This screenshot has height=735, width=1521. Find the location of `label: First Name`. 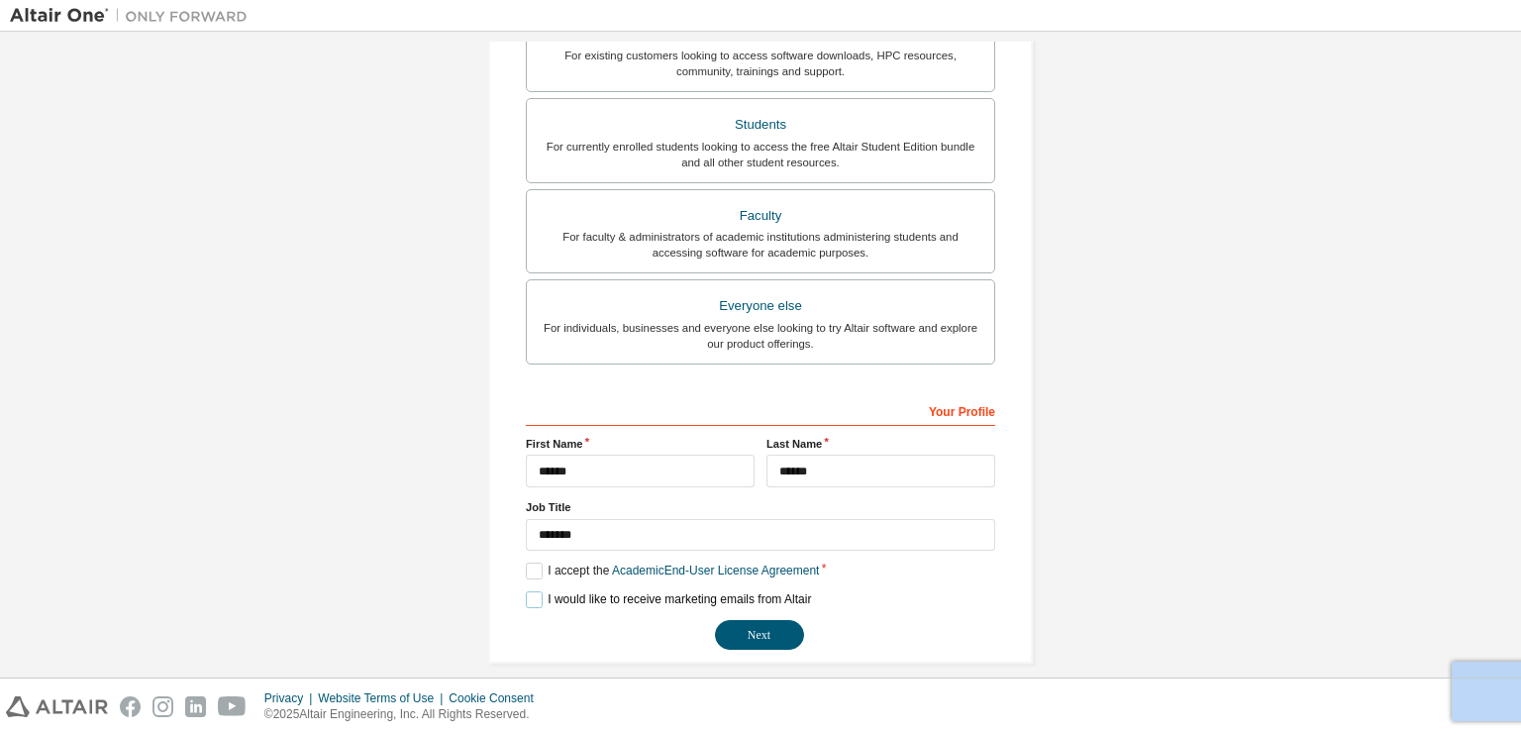

label: First Name is located at coordinates (640, 444).